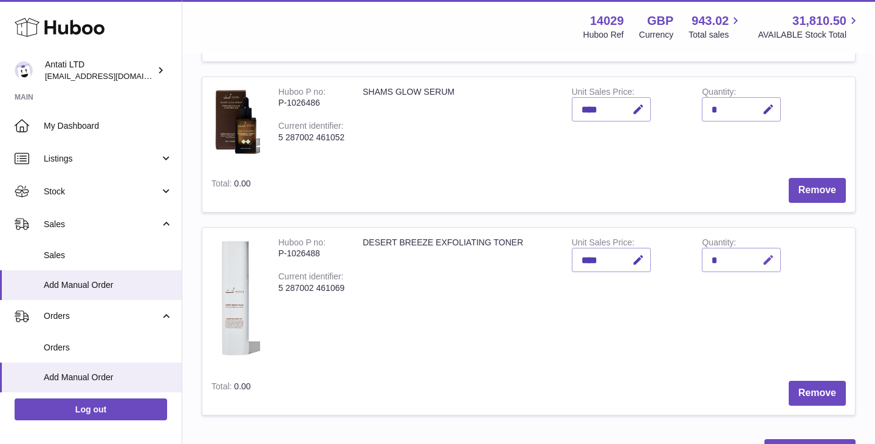 The width and height of the screenshot is (875, 444). What do you see at coordinates (809, 35) in the screenshot?
I see `span: AVAILABLE Stock Total` at bounding box center [809, 35].